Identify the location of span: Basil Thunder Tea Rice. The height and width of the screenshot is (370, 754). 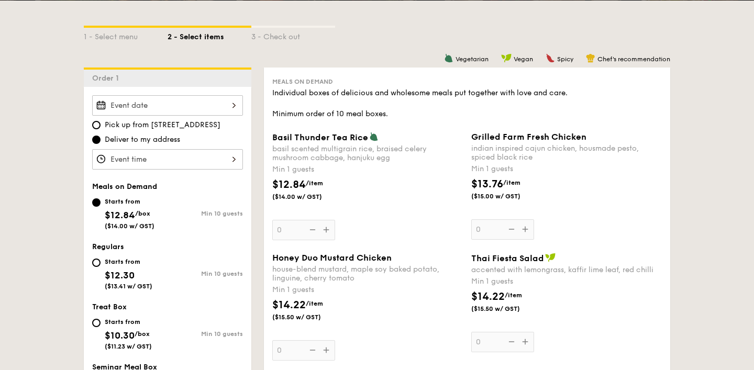
(320, 137).